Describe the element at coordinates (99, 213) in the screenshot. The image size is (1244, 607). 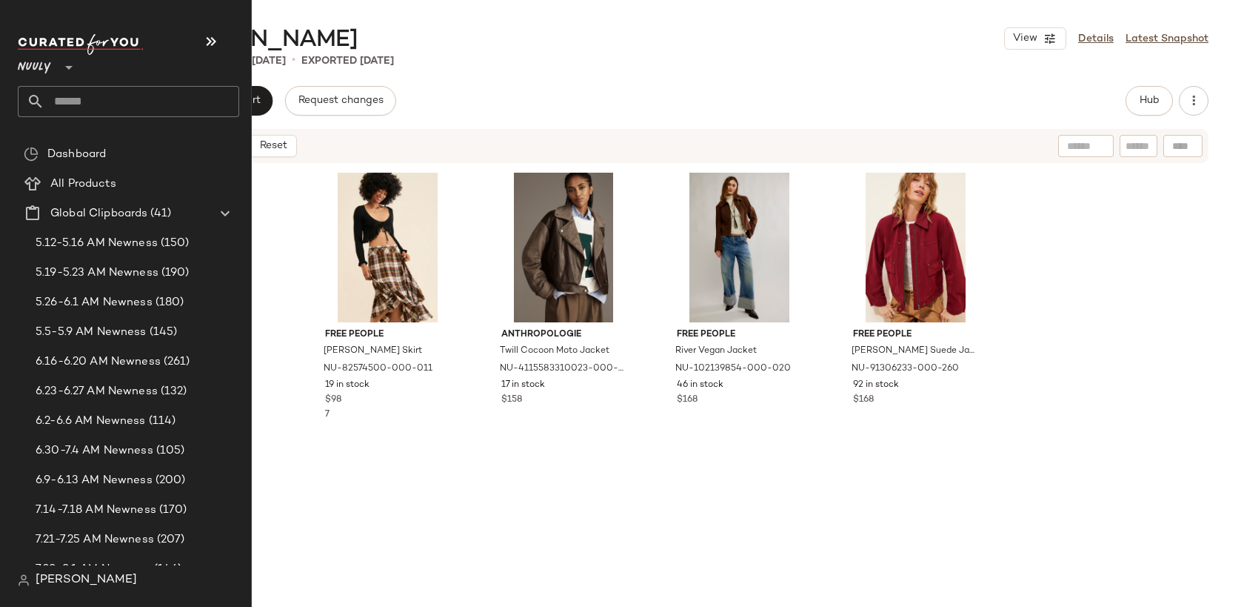
I see `span: Global Clipboards` at that location.